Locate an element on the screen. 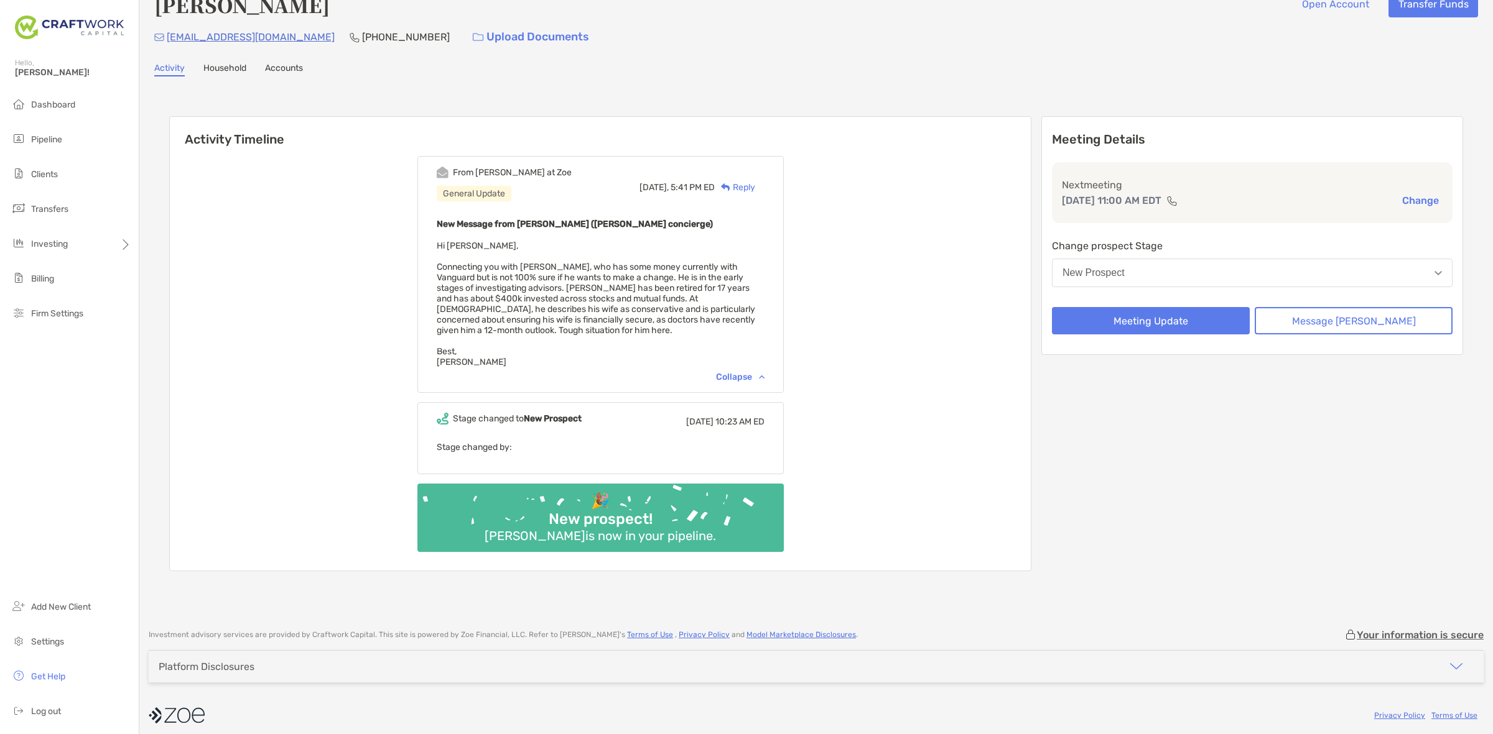 The image size is (1493, 734). span: 10:23 AM ED is located at coordinates (739, 422).